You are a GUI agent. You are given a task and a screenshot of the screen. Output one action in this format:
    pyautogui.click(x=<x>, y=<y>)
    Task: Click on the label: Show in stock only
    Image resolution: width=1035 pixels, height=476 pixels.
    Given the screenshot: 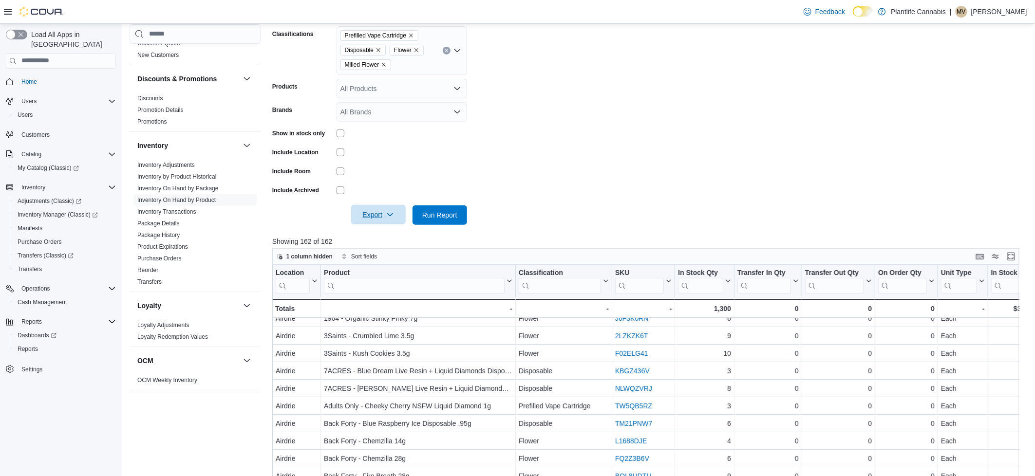 What is the action you would take?
    pyautogui.click(x=298, y=133)
    